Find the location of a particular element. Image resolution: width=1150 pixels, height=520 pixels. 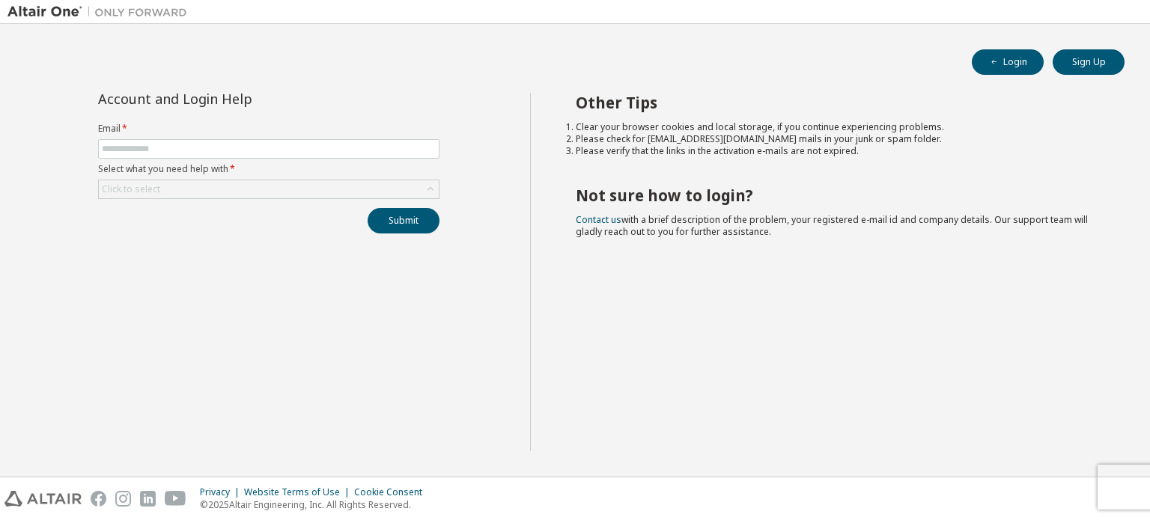

button: Sign Up is located at coordinates (1088, 62).